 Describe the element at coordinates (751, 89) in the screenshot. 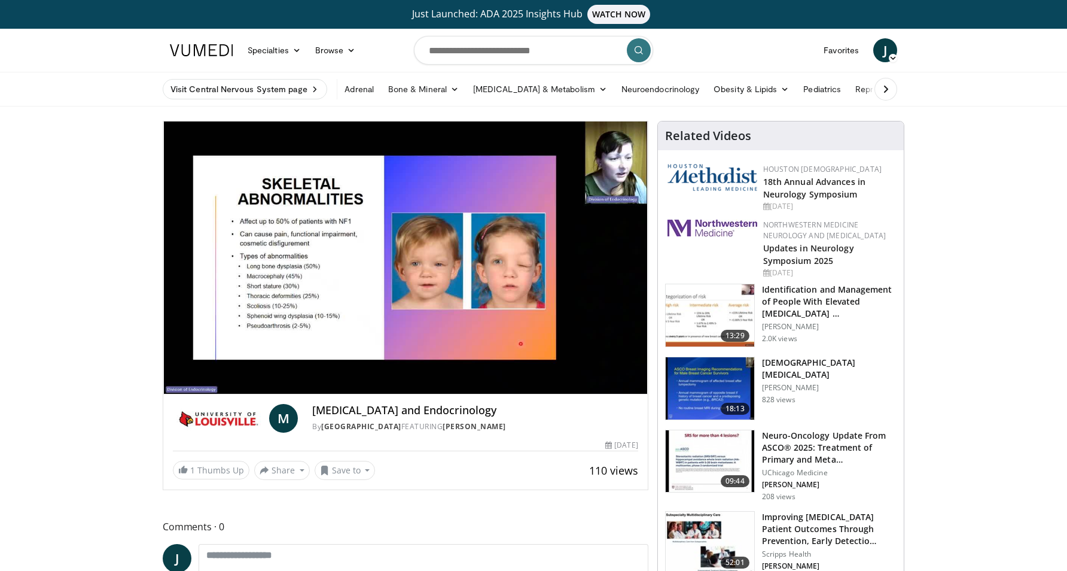

I see `a: Obesity & Lipids` at that location.